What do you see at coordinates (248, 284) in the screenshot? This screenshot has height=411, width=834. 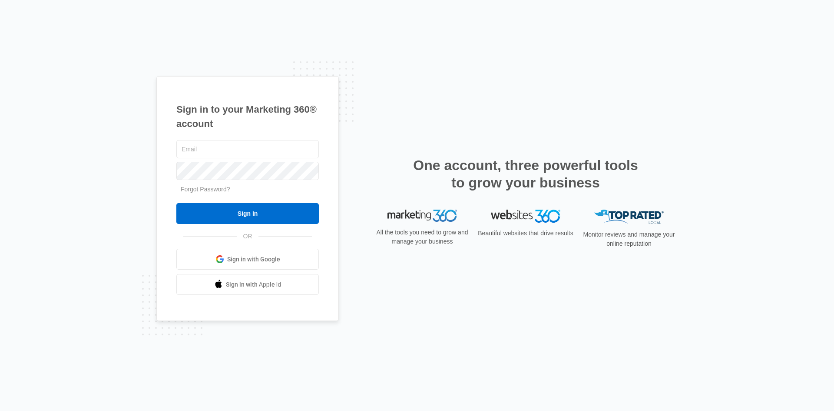 I see `a: Sign in with Apple Id` at bounding box center [248, 284].